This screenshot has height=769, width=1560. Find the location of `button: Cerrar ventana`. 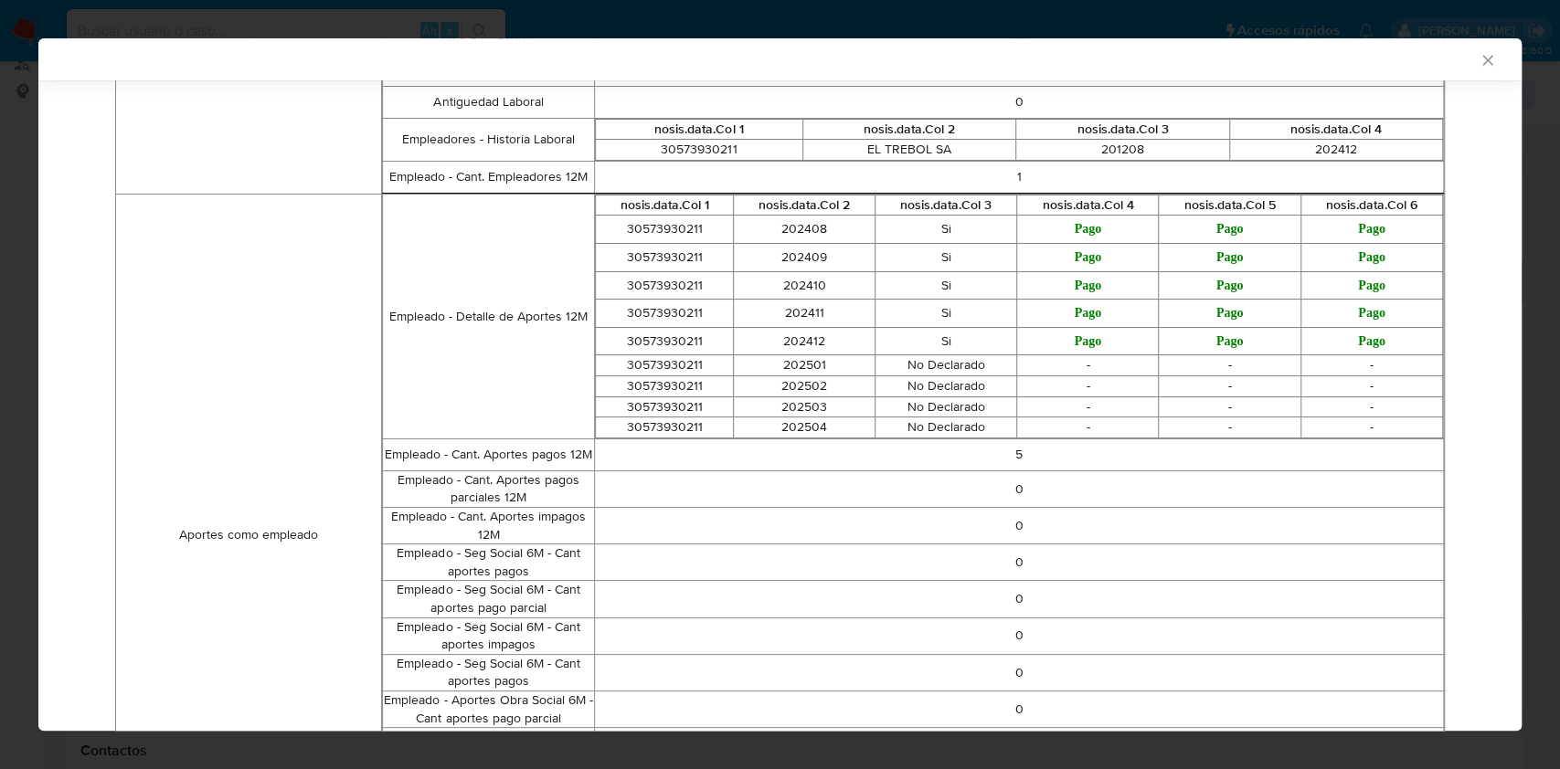

button: Cerrar ventana is located at coordinates (1486, 59).